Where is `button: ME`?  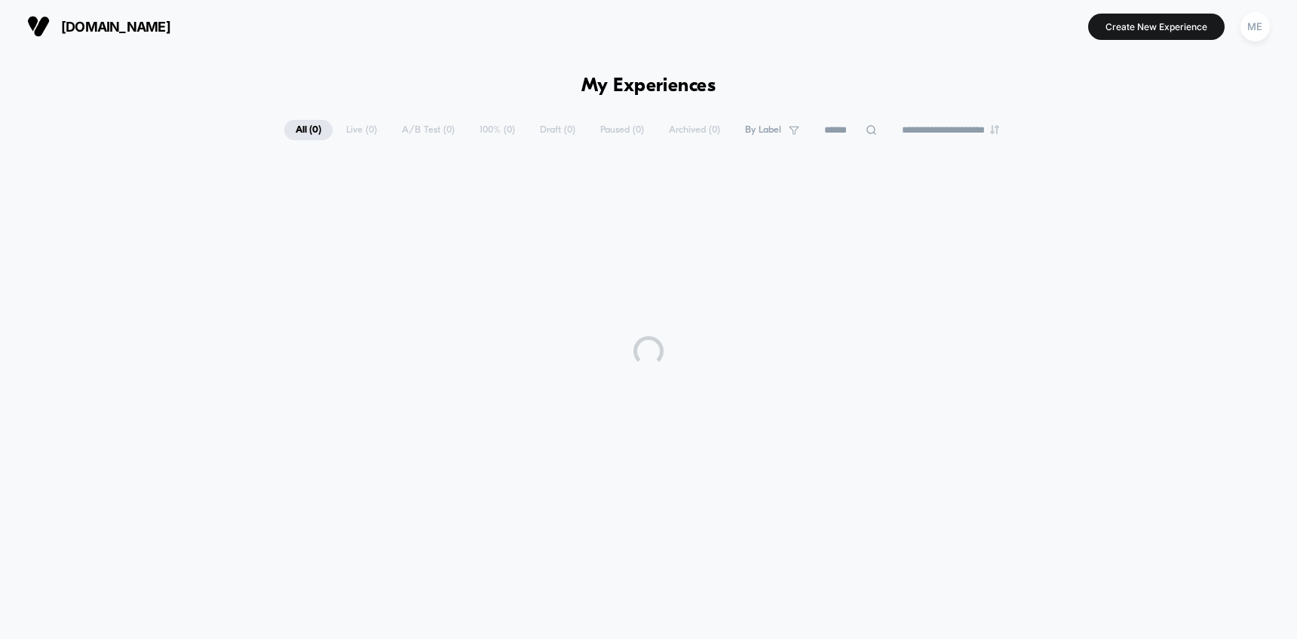
button: ME is located at coordinates (1255, 26).